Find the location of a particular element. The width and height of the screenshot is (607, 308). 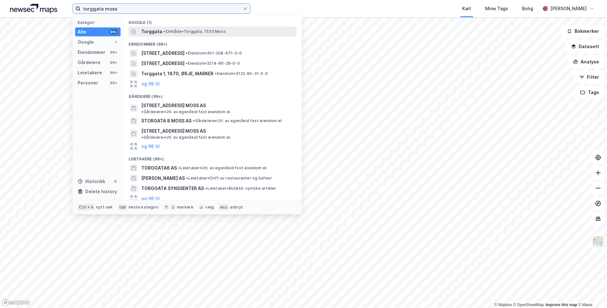

span: Leietaker • Utl. av egen/leid fast eiendom el. is located at coordinates (223, 168).